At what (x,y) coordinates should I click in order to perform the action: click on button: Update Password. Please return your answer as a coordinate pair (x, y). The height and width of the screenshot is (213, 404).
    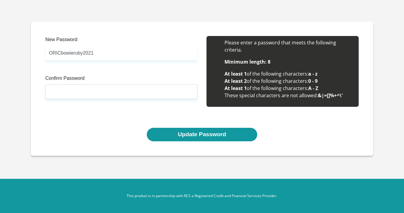
    Looking at the image, I should click on (202, 135).